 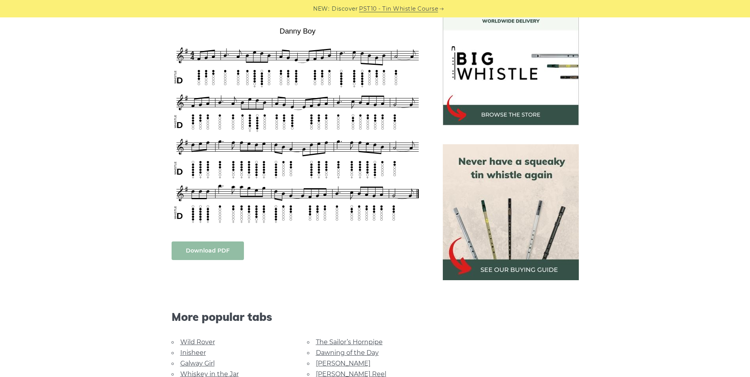 I want to click on a: PST10 - Tin Whistle Course, so click(x=398, y=9).